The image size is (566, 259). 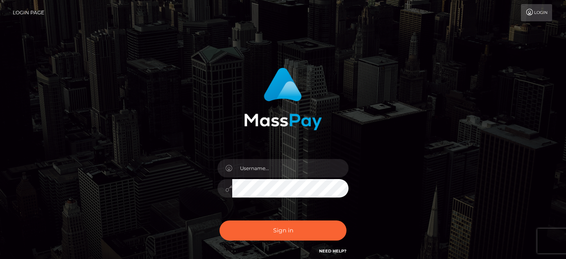 I want to click on input: Username..., so click(x=291, y=168).